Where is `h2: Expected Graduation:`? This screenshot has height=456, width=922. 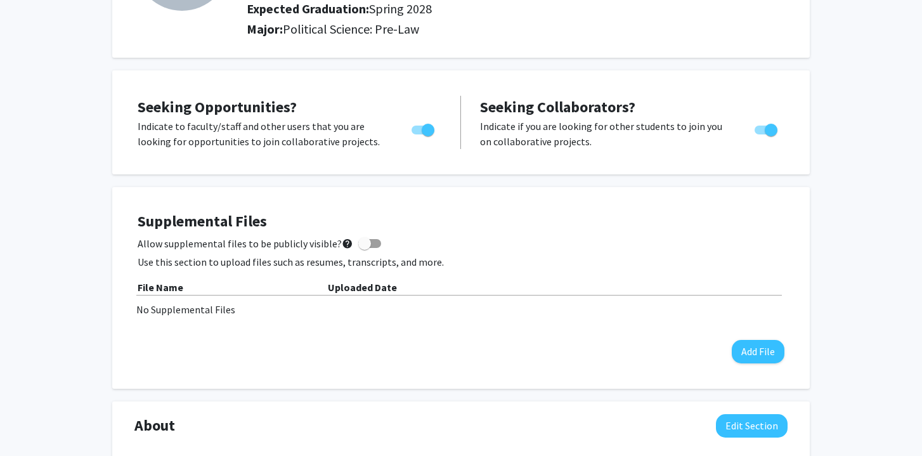 h2: Expected Graduation: is located at coordinates (507, 9).